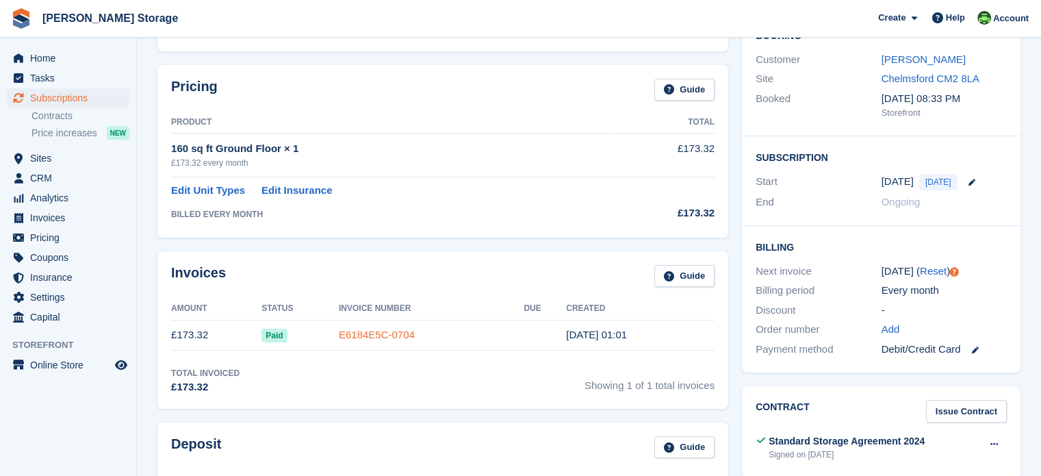 The image size is (1041, 476). Describe the element at coordinates (208, 190) in the screenshot. I see `a: Edit Unit Types` at that location.